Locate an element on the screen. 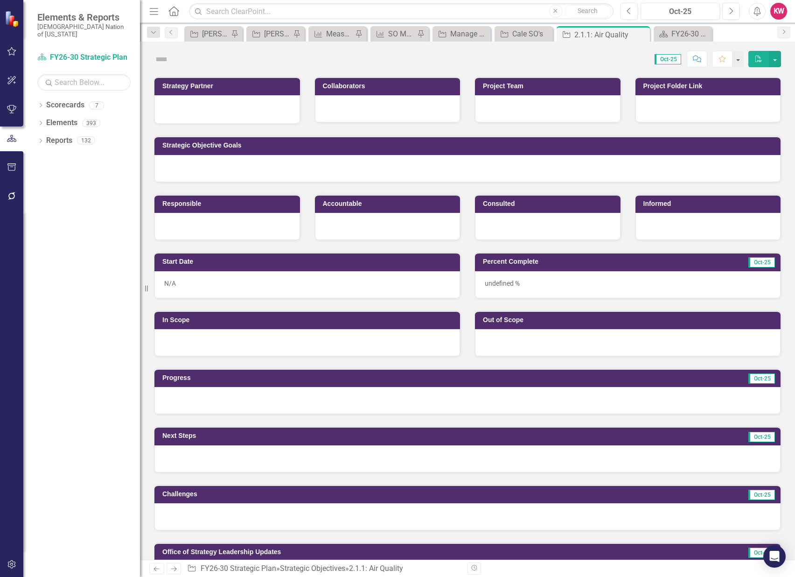  span: Search is located at coordinates (588, 11).